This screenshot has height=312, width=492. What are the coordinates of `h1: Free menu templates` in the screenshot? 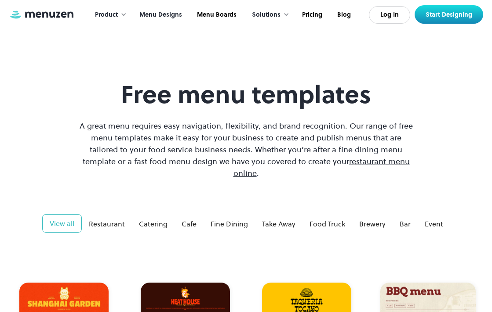 It's located at (246, 94).